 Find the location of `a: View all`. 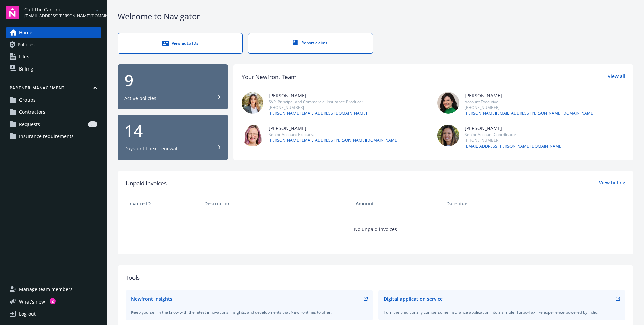

a: View all is located at coordinates (616, 77).